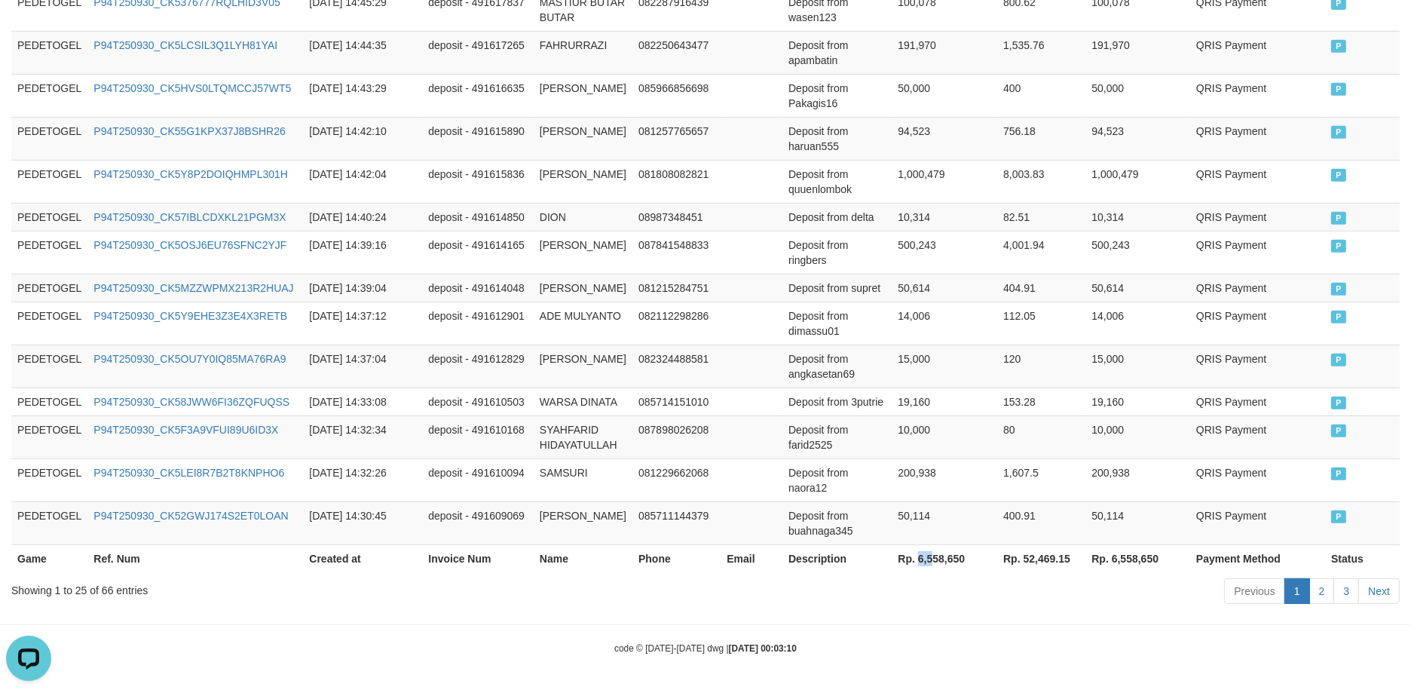 The width and height of the screenshot is (1411, 693). What do you see at coordinates (676, 401) in the screenshot?
I see `td: 085714151010` at bounding box center [676, 401].